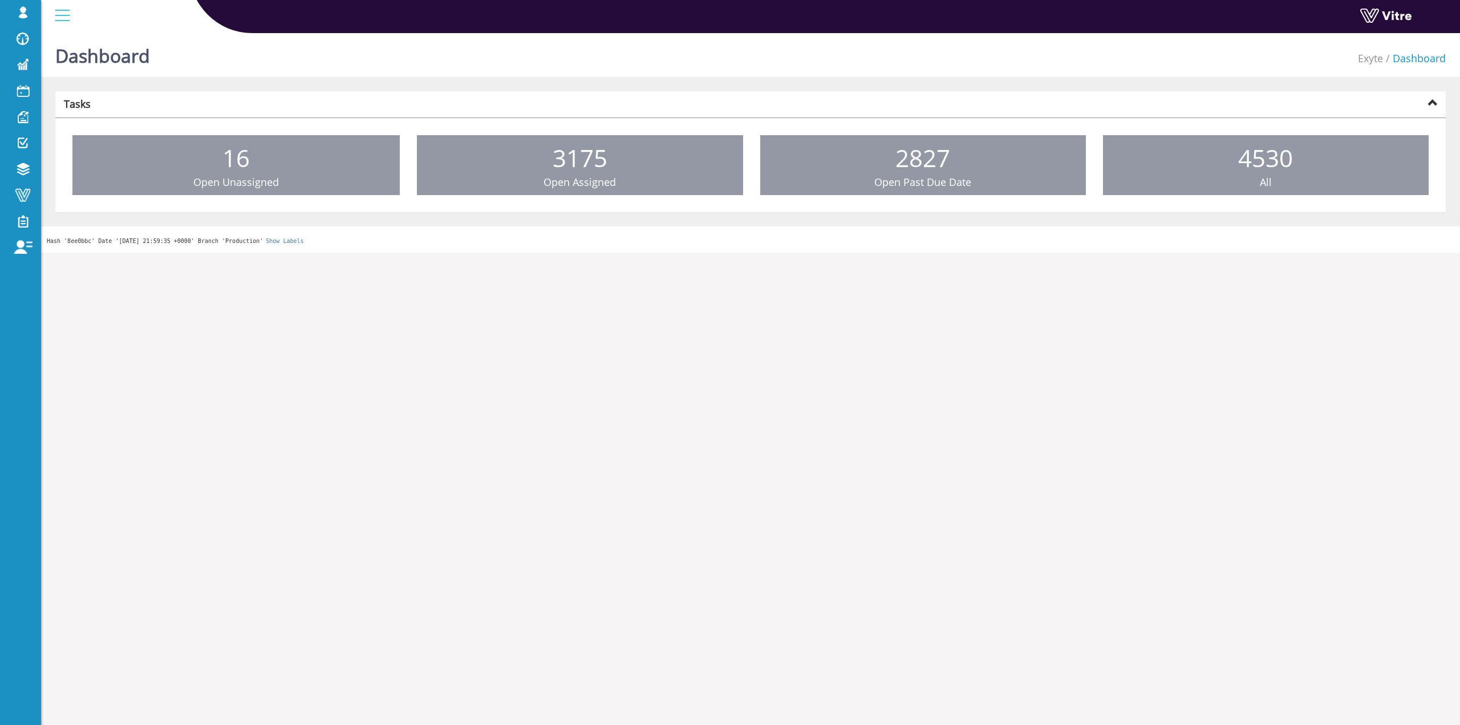  I want to click on a: Show Labels, so click(285, 241).